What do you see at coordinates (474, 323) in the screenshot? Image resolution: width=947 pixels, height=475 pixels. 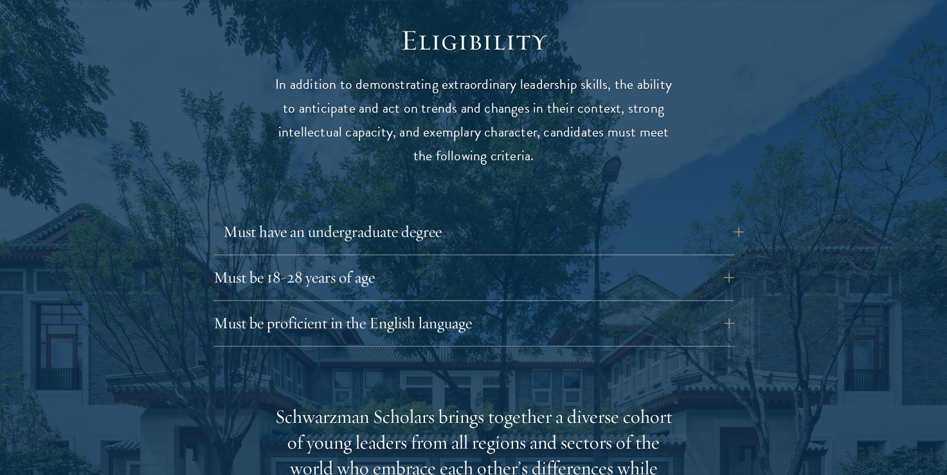 I see `button: Must be proficient in the English language` at bounding box center [474, 323].